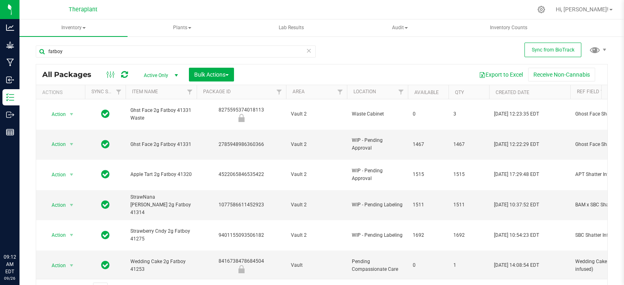 The width and height of the screenshot is (624, 285). I want to click on div: 9401155093506182, so click(241, 236).